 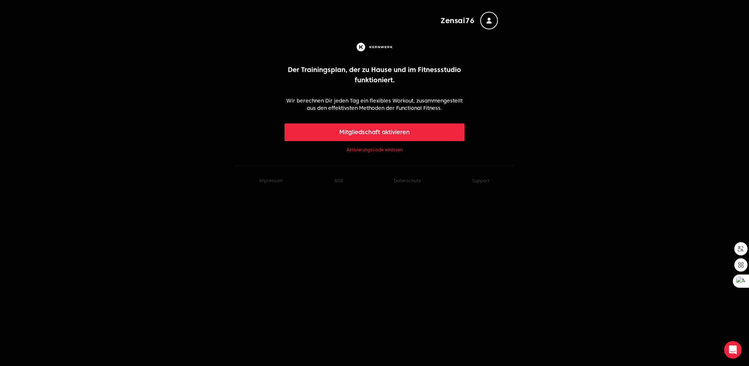 What do you see at coordinates (374, 132) in the screenshot?
I see `button: Mitgliedschaft aktivieren` at bounding box center [374, 132].